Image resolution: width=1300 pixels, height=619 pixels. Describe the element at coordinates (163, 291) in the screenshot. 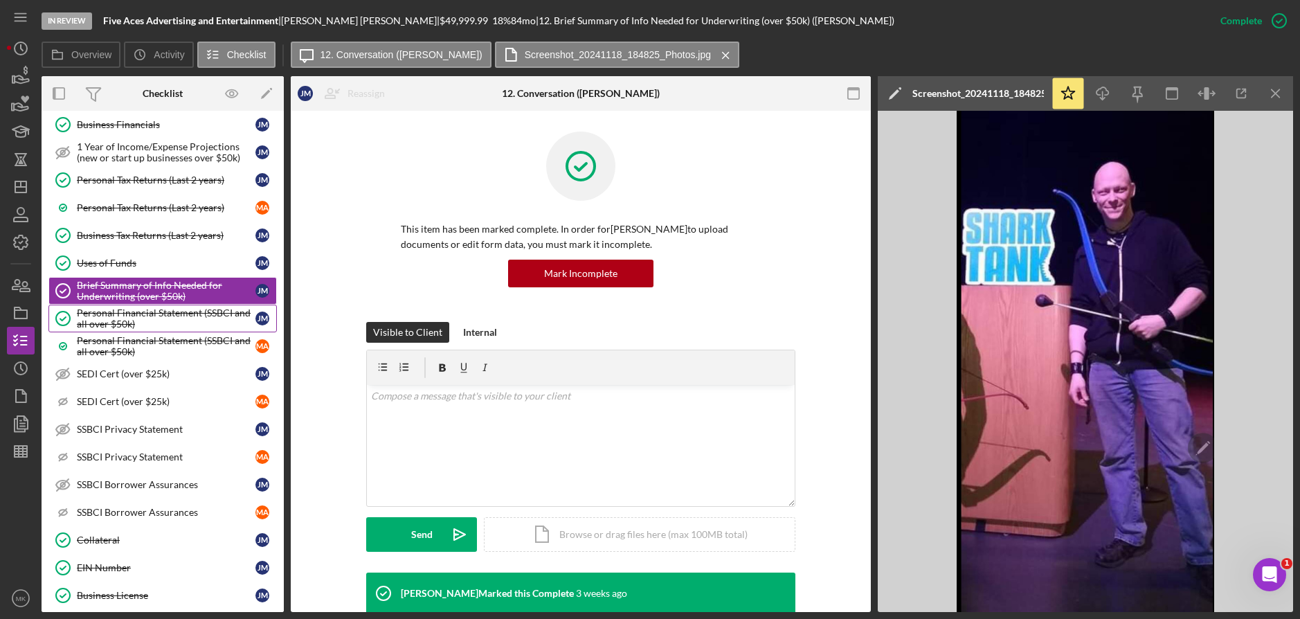

I see `a: Brief Summary of Info Needed for Underwriting (over $50k)JM` at that location.